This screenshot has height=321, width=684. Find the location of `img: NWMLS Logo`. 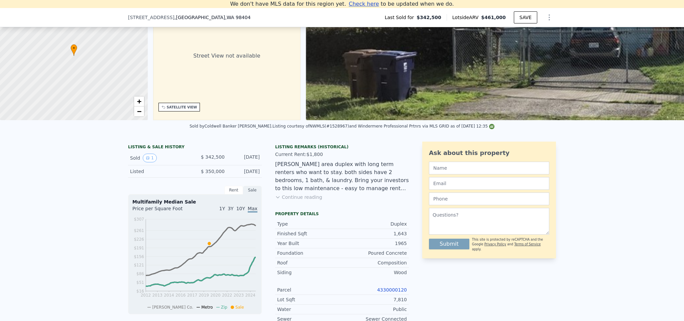

img: NWMLS Logo is located at coordinates (492, 126).